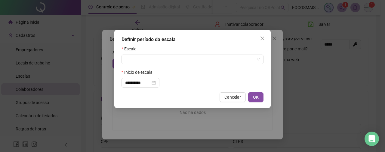  Describe the element at coordinates (256, 97) in the screenshot. I see `button: OK` at that location.